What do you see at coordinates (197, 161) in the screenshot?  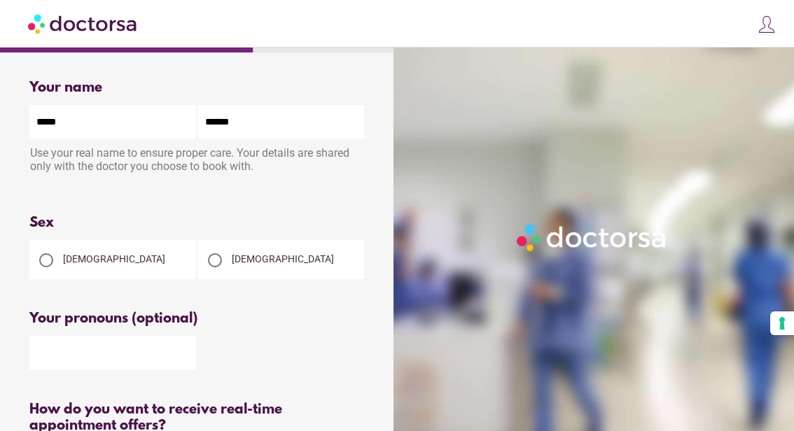 I see `div: Use your real name to ensure proper care. Your details are shared only with the doctor you choose...` at bounding box center [197, 161].